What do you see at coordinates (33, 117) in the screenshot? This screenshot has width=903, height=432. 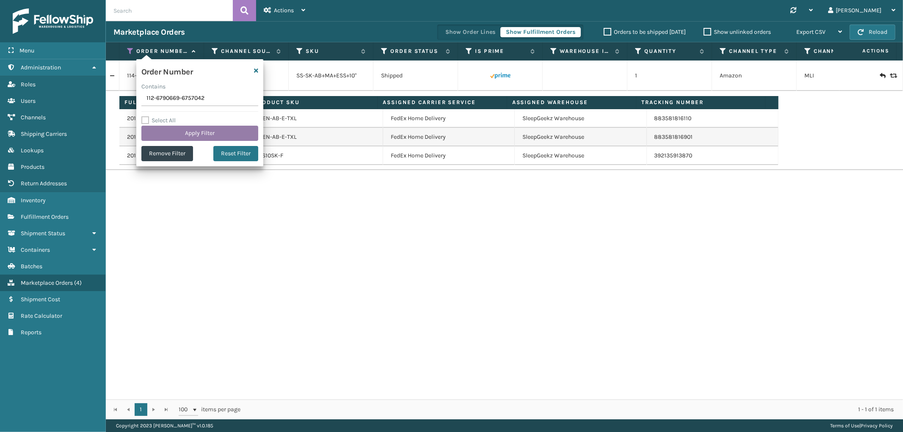 I see `span: Channels` at bounding box center [33, 117].